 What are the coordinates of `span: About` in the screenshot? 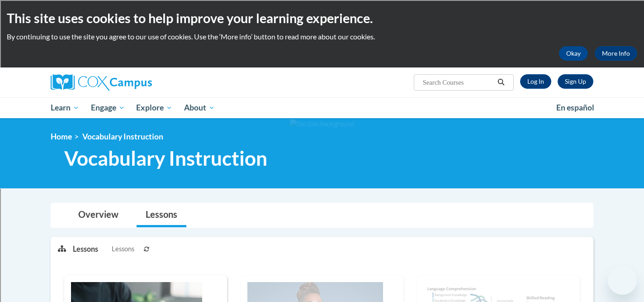 It's located at (200, 108).